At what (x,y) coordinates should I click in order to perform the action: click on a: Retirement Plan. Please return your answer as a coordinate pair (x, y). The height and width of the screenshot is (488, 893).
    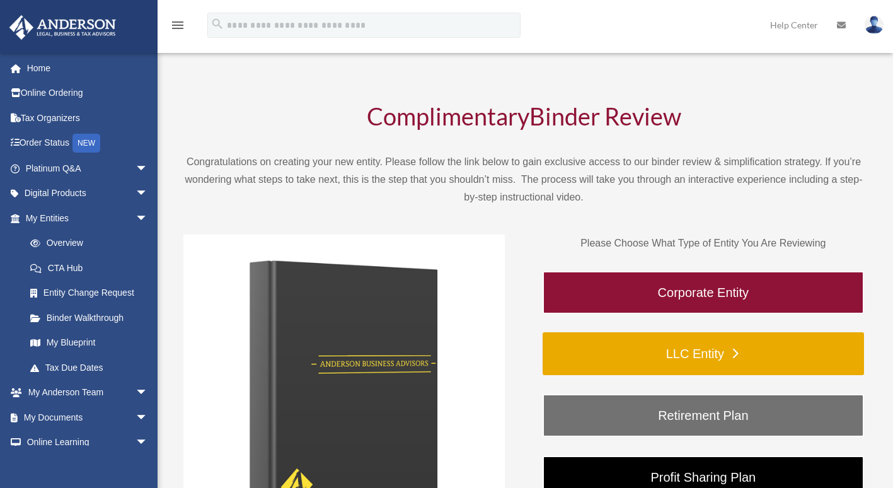
    Looking at the image, I should click on (704, 415).